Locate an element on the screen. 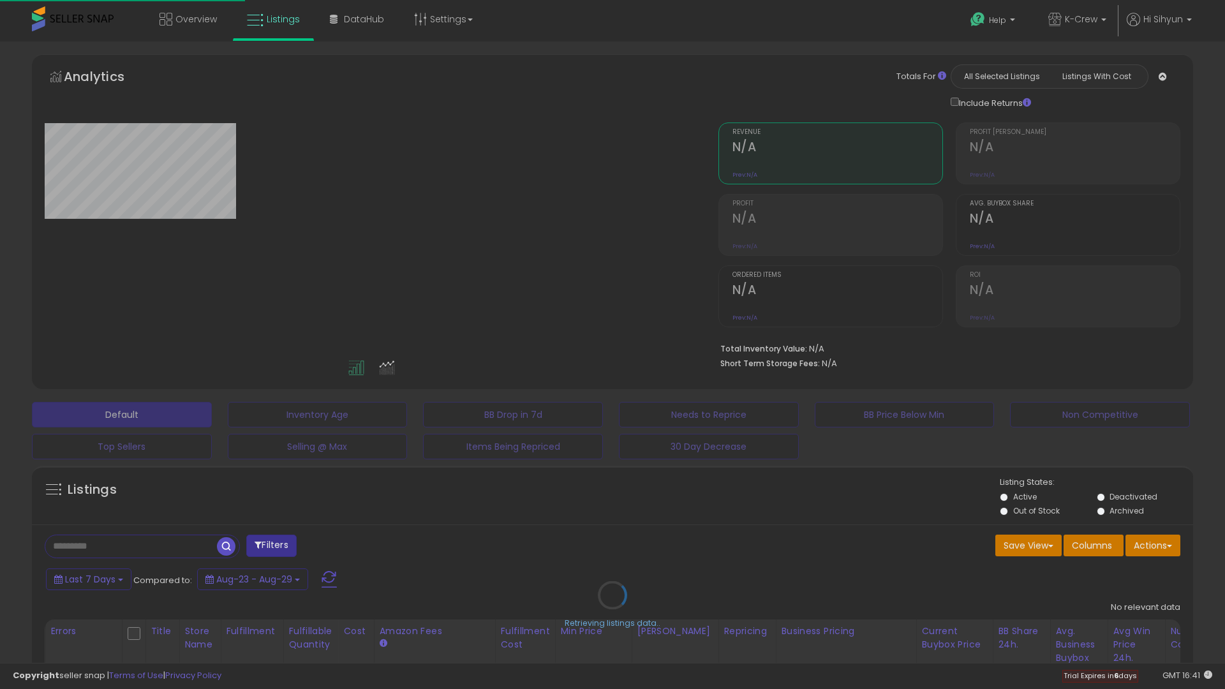 The image size is (1225, 689). a: Hi Sihyun is located at coordinates (1159, 27).